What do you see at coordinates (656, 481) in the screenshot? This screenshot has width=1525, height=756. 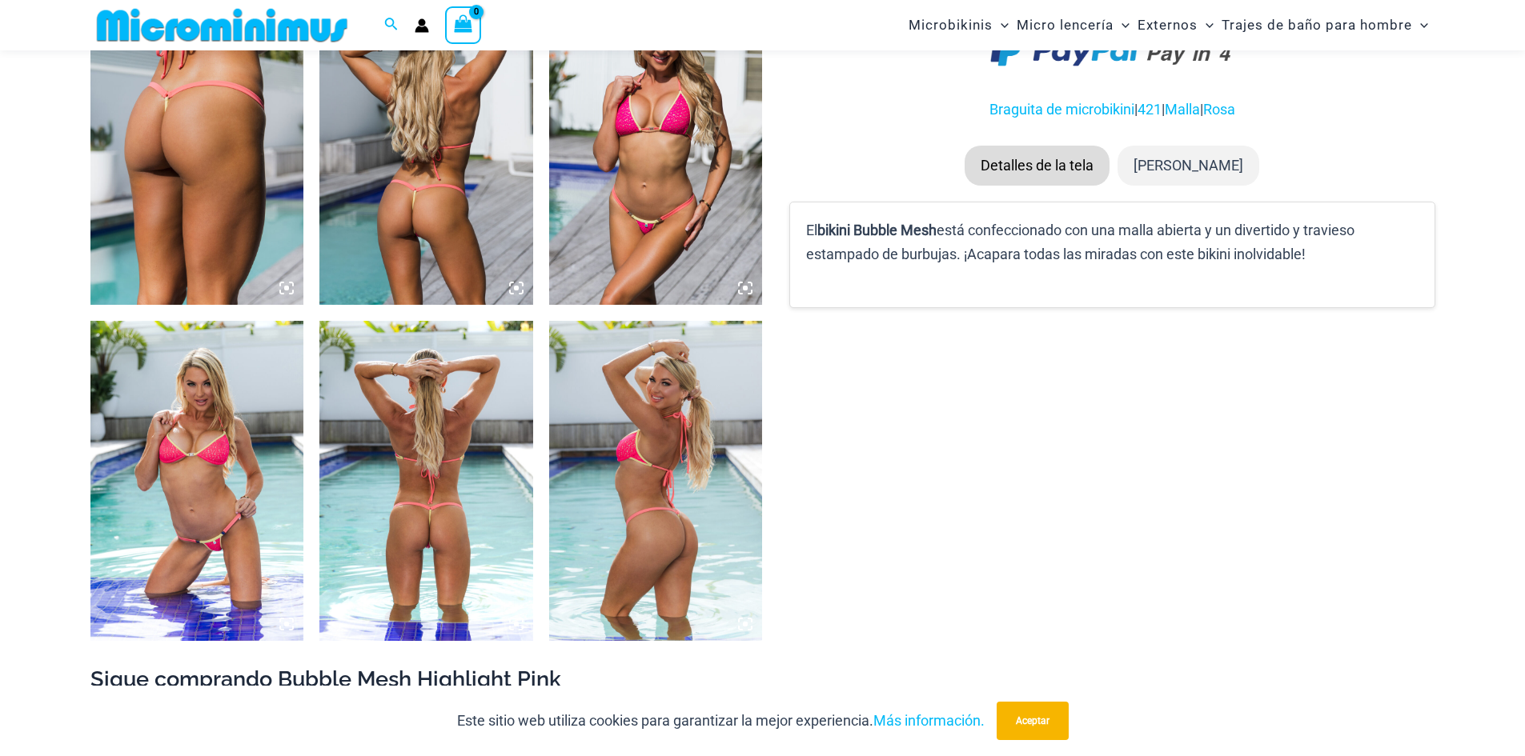 I see `img: Malla de burbujas resaltada rosa 323 Top 421 Micro 02` at bounding box center [656, 481].